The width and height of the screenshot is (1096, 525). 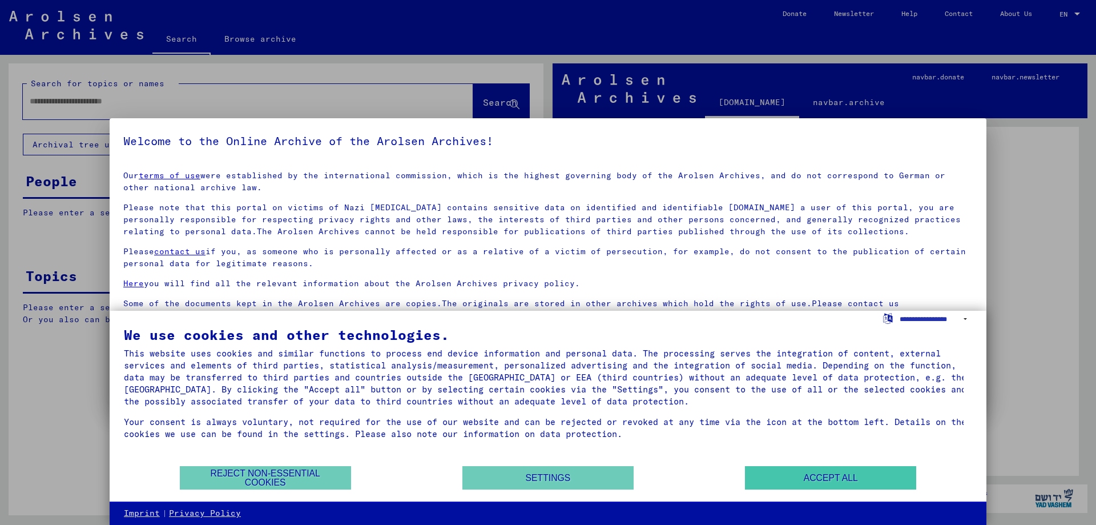 I want to click on button: Reject non-essential cookies, so click(x=265, y=477).